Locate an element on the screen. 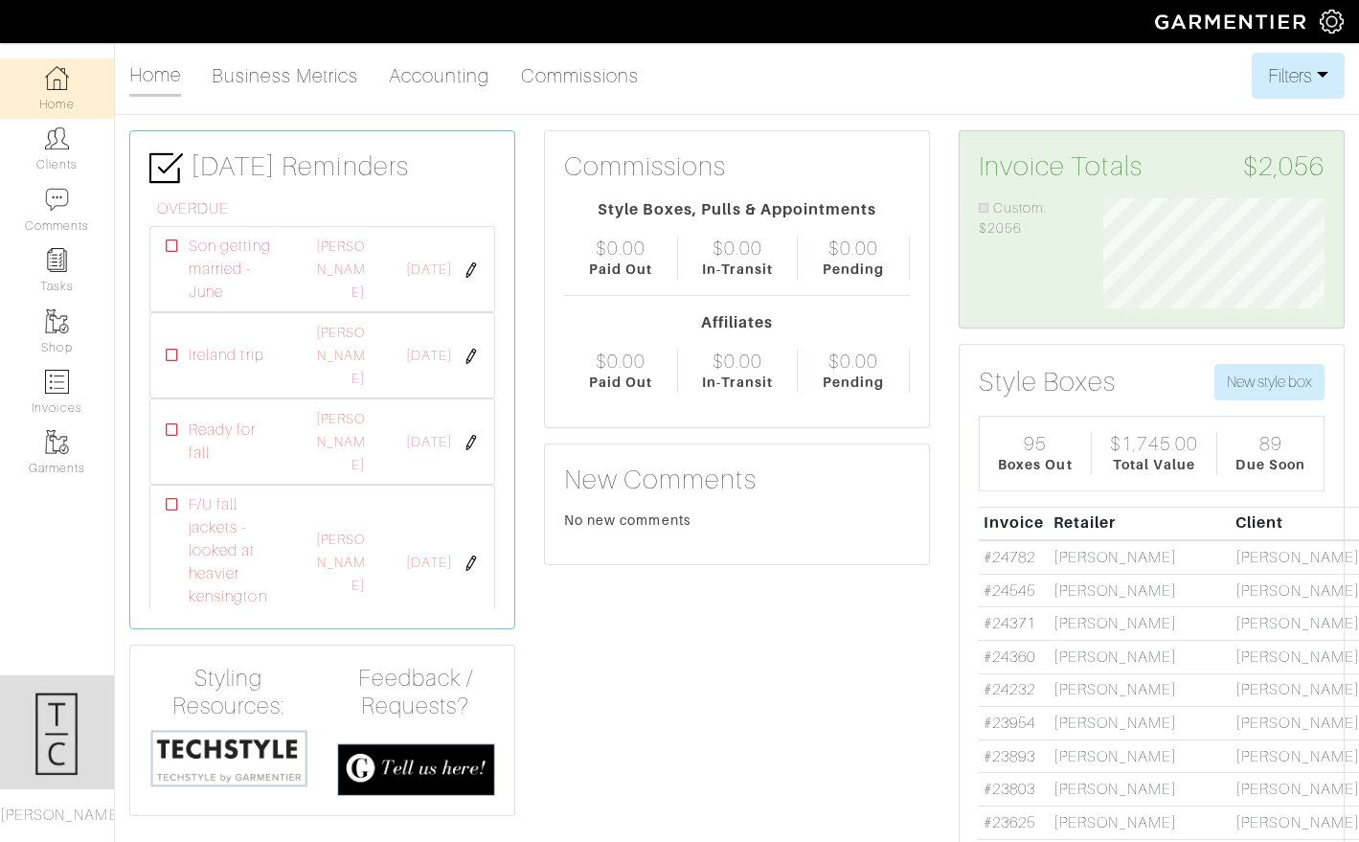 The image size is (1359, 842). div: $1,745.00 is located at coordinates (1154, 443).